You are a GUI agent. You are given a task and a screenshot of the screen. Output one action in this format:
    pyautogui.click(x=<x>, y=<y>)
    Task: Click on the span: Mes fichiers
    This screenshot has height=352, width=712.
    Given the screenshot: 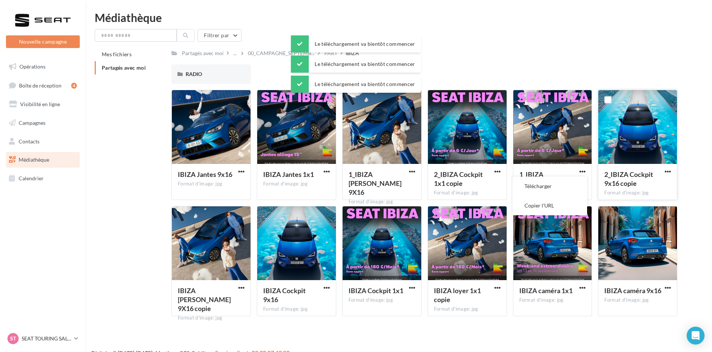 What is the action you would take?
    pyautogui.click(x=117, y=54)
    